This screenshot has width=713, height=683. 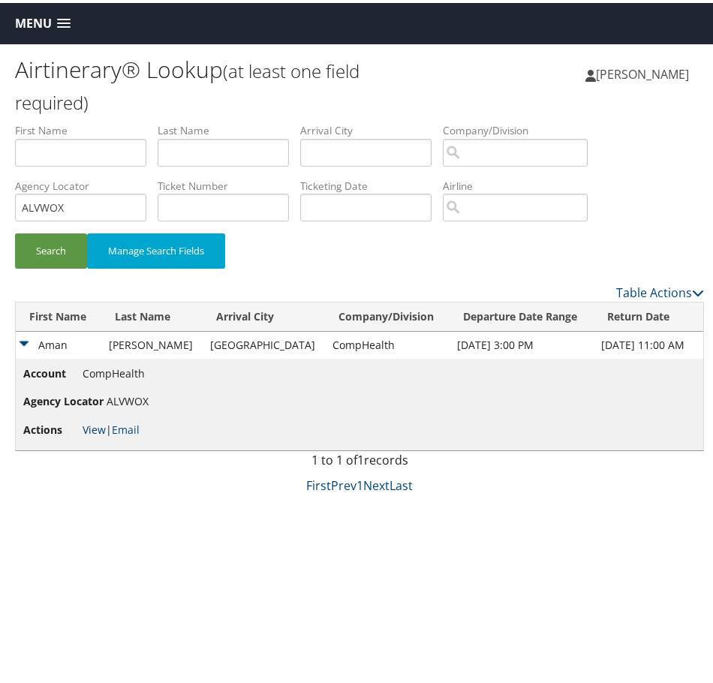 What do you see at coordinates (360, 461) in the screenshot?
I see `div: 1 to 1 of records` at bounding box center [360, 461].